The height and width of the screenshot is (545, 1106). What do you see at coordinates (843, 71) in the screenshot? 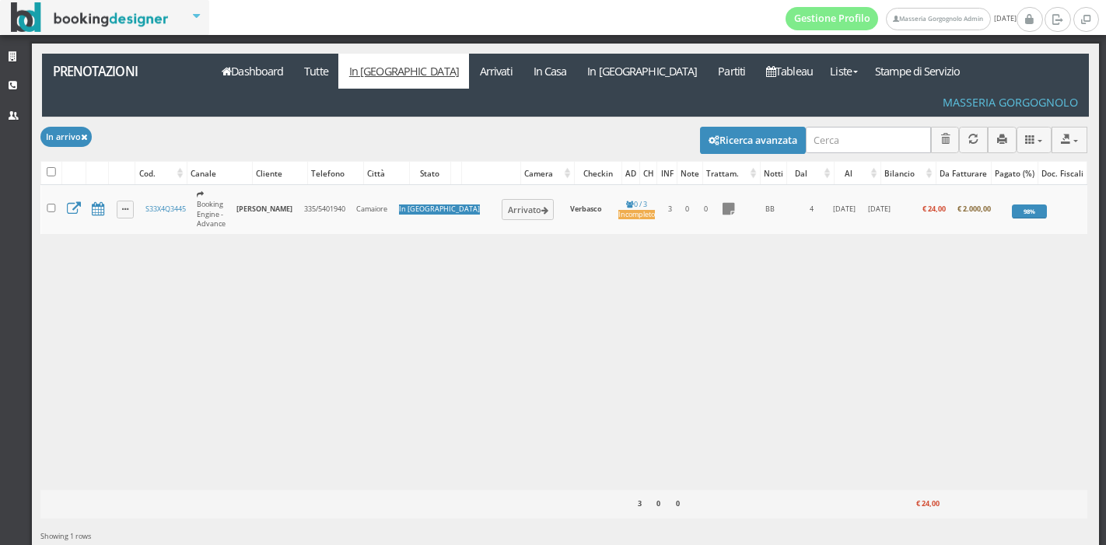
I see `a: Liste` at bounding box center [843, 71].